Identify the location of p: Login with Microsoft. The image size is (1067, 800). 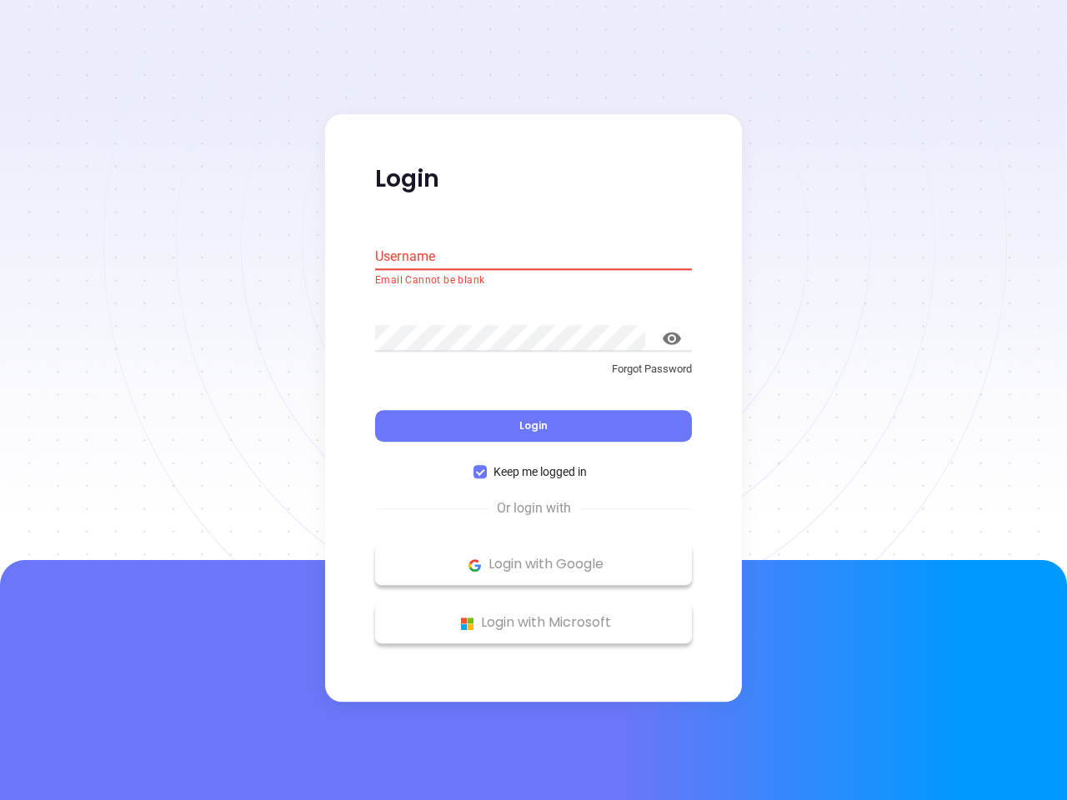
(533, 623).